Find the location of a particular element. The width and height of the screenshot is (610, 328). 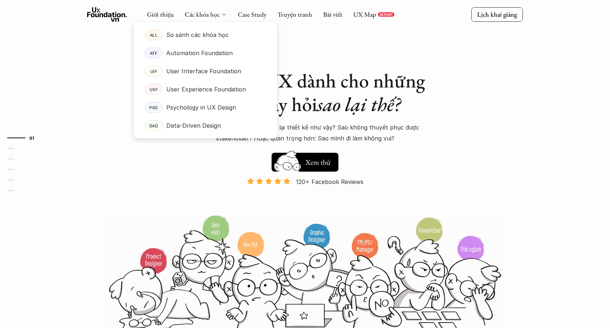

p: UIF is located at coordinates (153, 71).